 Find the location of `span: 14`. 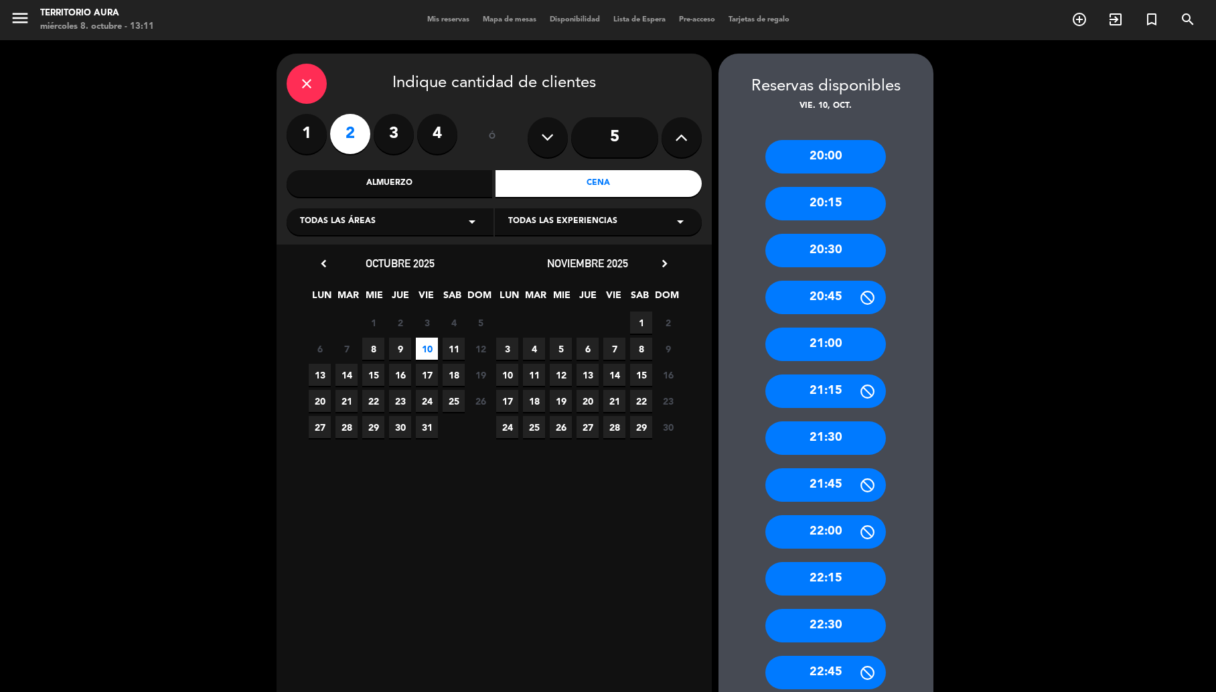

span: 14 is located at coordinates (614, 374).